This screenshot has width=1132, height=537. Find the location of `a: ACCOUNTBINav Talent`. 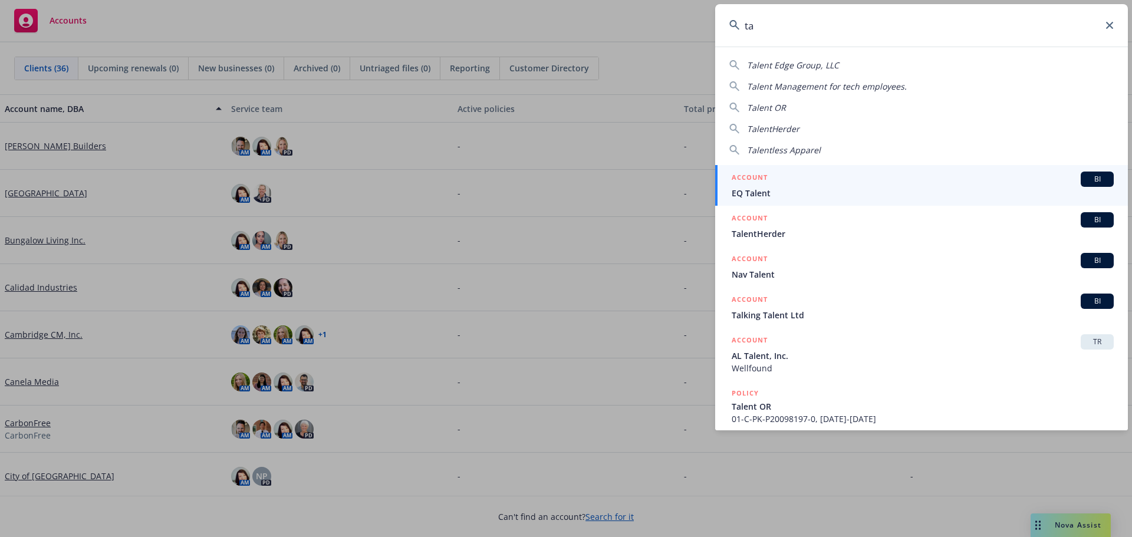

a: ACCOUNTBINav Talent is located at coordinates (921, 266).